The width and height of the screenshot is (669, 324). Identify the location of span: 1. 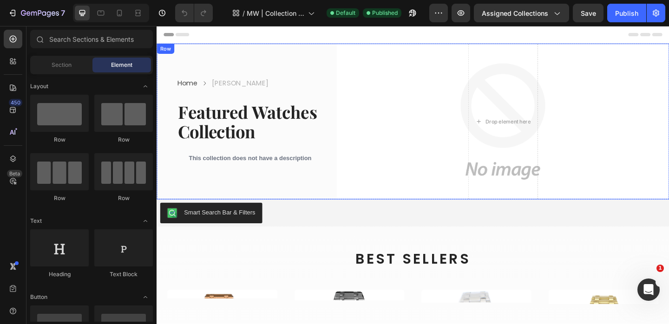
(660, 269).